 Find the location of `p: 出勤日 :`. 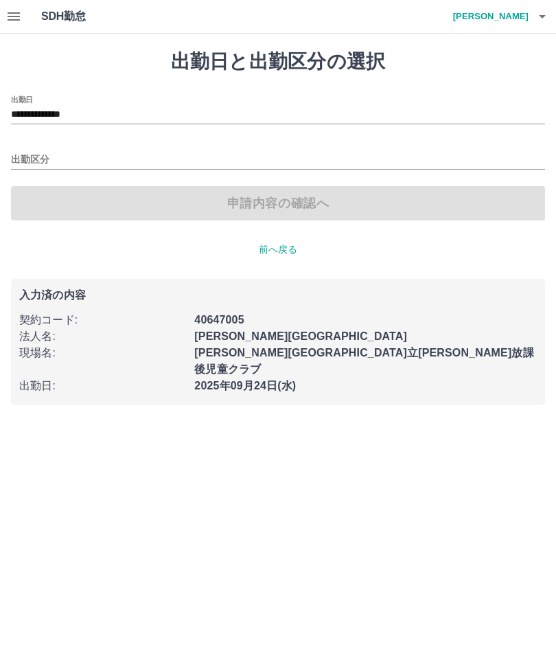

p: 出勤日 : is located at coordinates (102, 386).